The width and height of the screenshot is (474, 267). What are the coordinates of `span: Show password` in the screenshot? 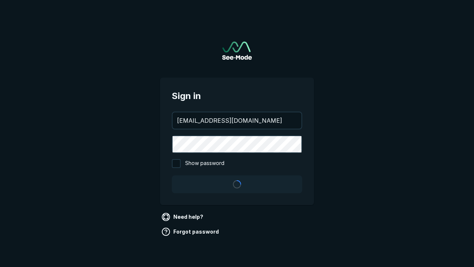 It's located at (205, 163).